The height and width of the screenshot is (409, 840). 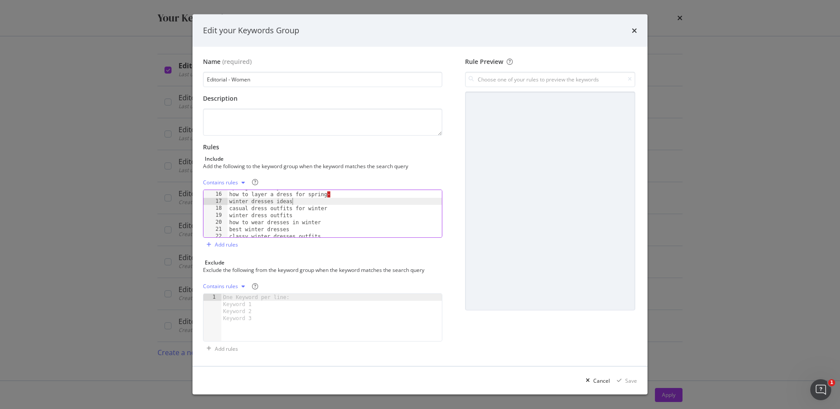 I want to click on input: Enter a name, so click(x=322, y=79).